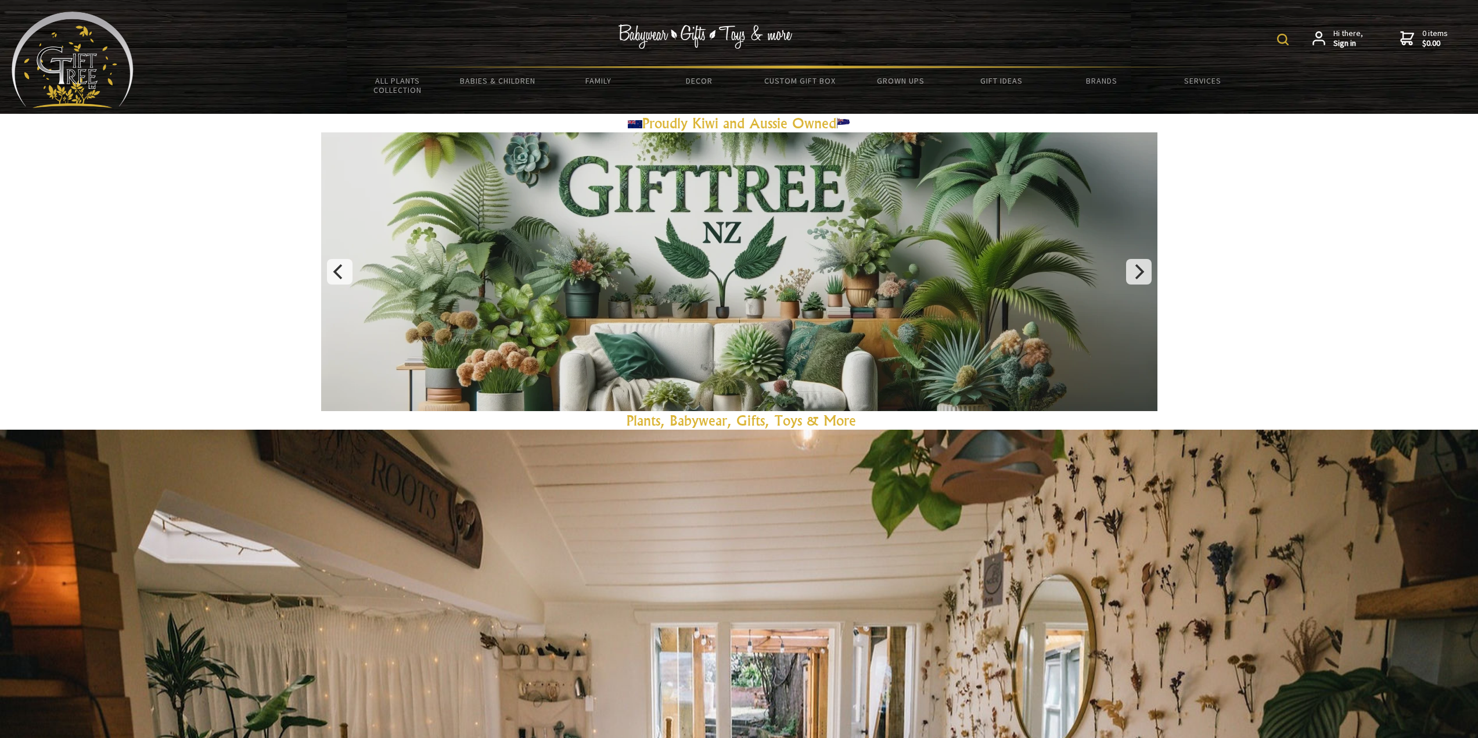 The image size is (1478, 738). I want to click on a: Grown Ups, so click(900, 81).